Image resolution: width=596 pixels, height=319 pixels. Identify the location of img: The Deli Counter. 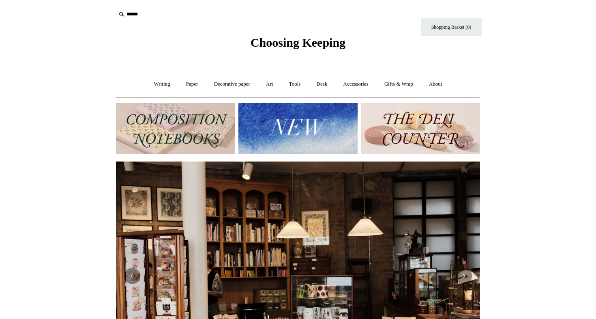
(421, 128).